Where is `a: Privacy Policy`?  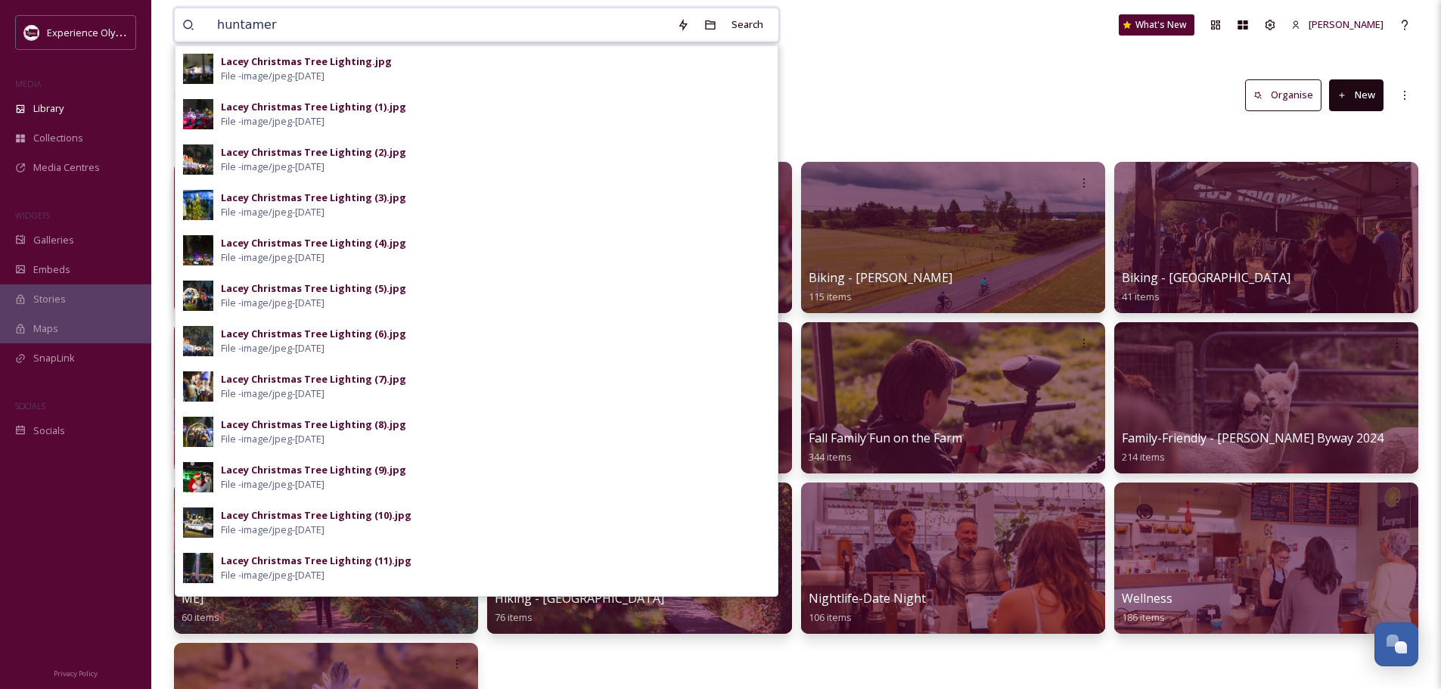
a: Privacy Policy is located at coordinates (76, 672).